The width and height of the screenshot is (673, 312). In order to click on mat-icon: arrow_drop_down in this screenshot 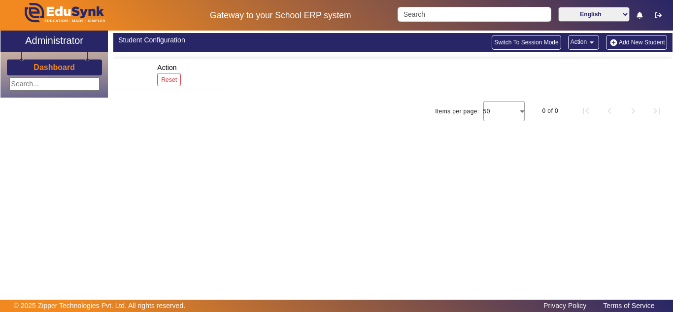, I will do `click(592, 42)`.